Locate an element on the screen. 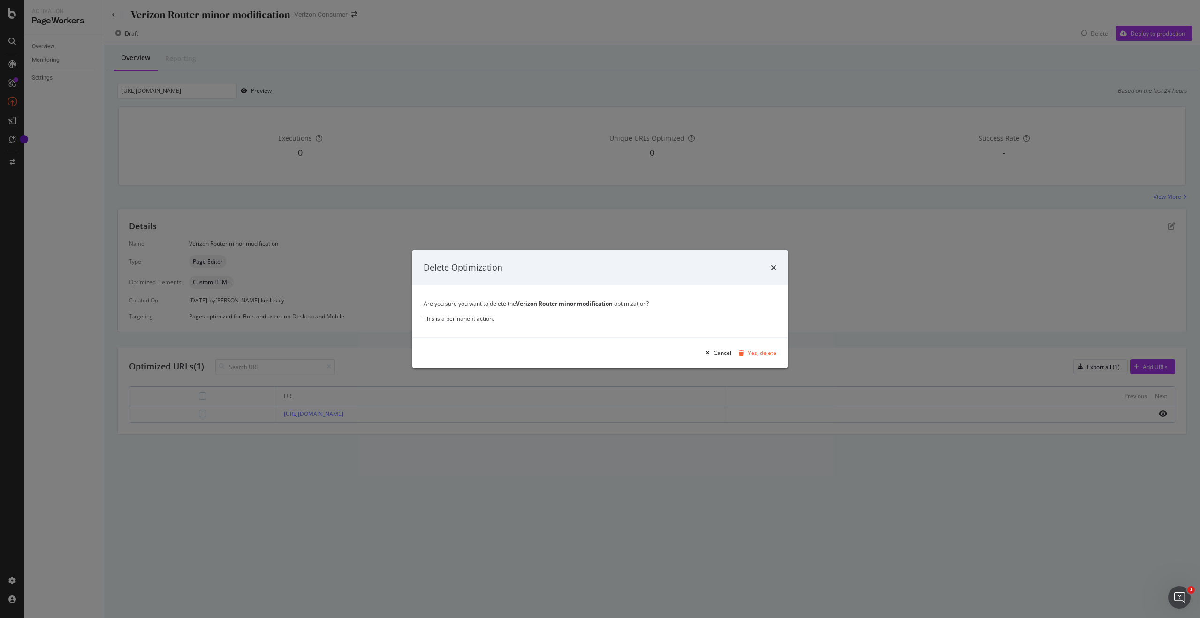 The image size is (1200, 618). div: modal is located at coordinates (600, 309).